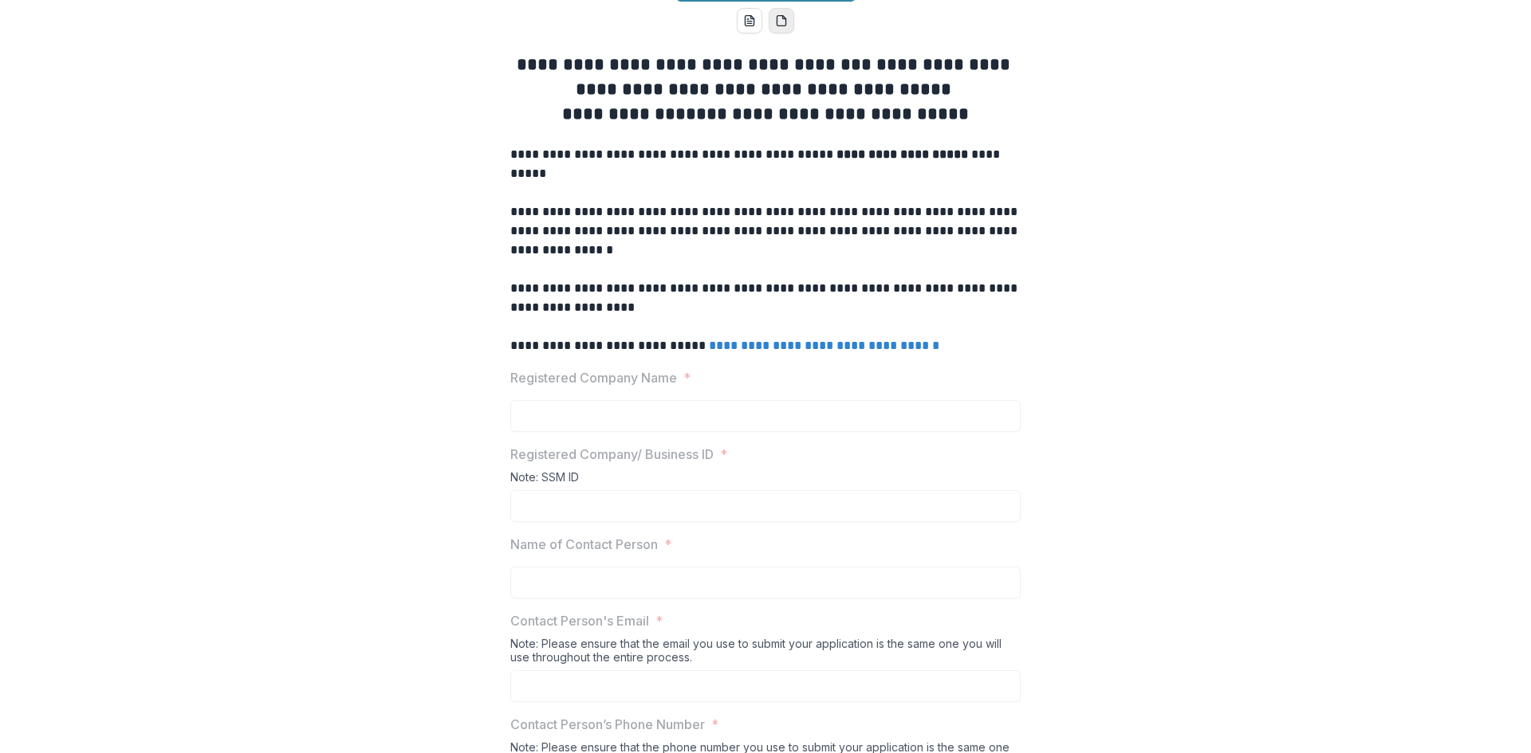 The width and height of the screenshot is (1531, 753). I want to click on button: pdf-download, so click(781, 21).